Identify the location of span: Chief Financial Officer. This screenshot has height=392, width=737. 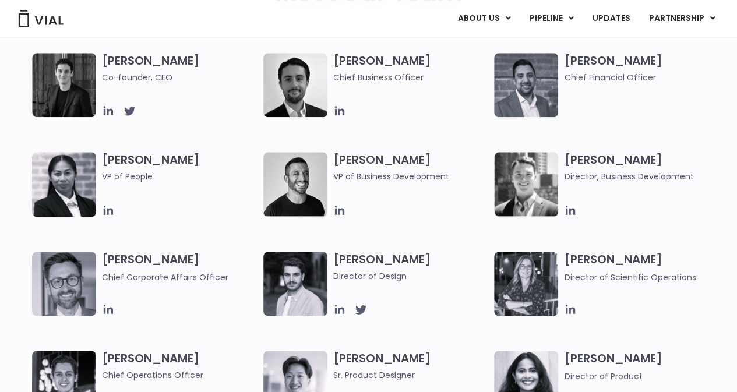
(642, 78).